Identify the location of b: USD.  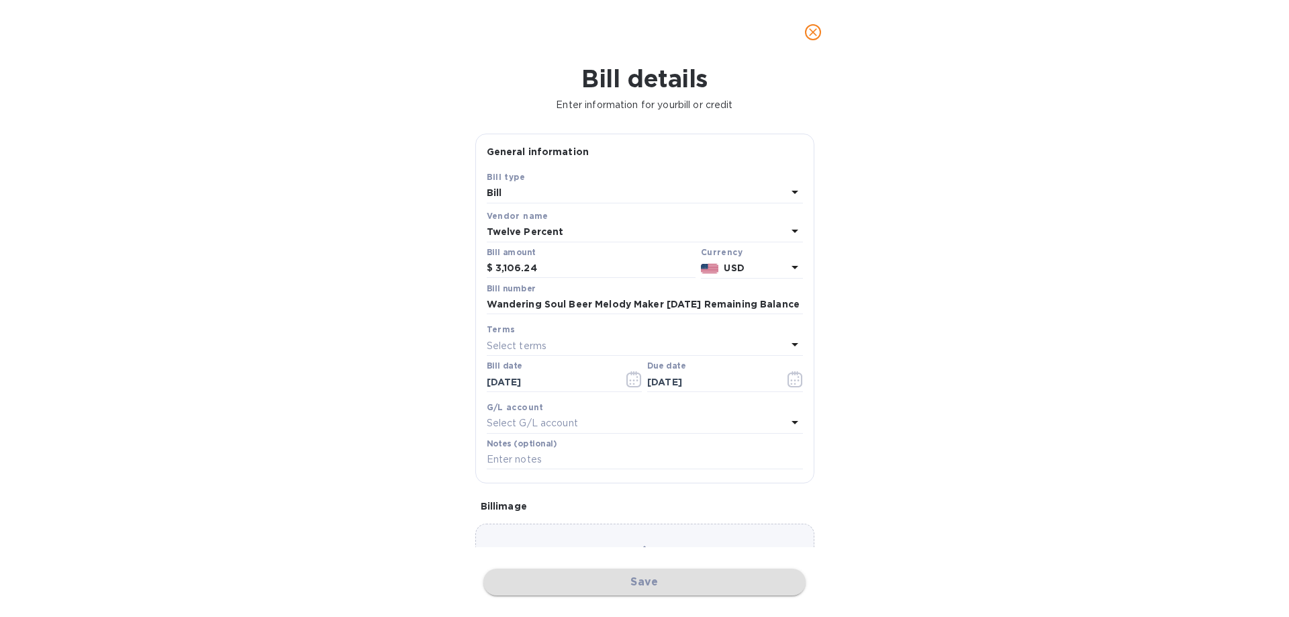
(734, 268).